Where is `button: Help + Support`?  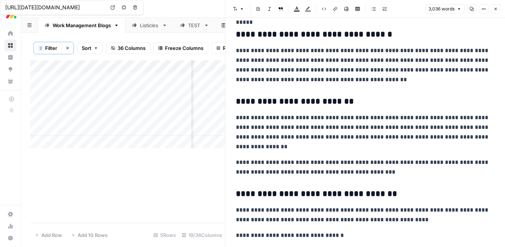 button: Help + Support is located at coordinates (10, 238).